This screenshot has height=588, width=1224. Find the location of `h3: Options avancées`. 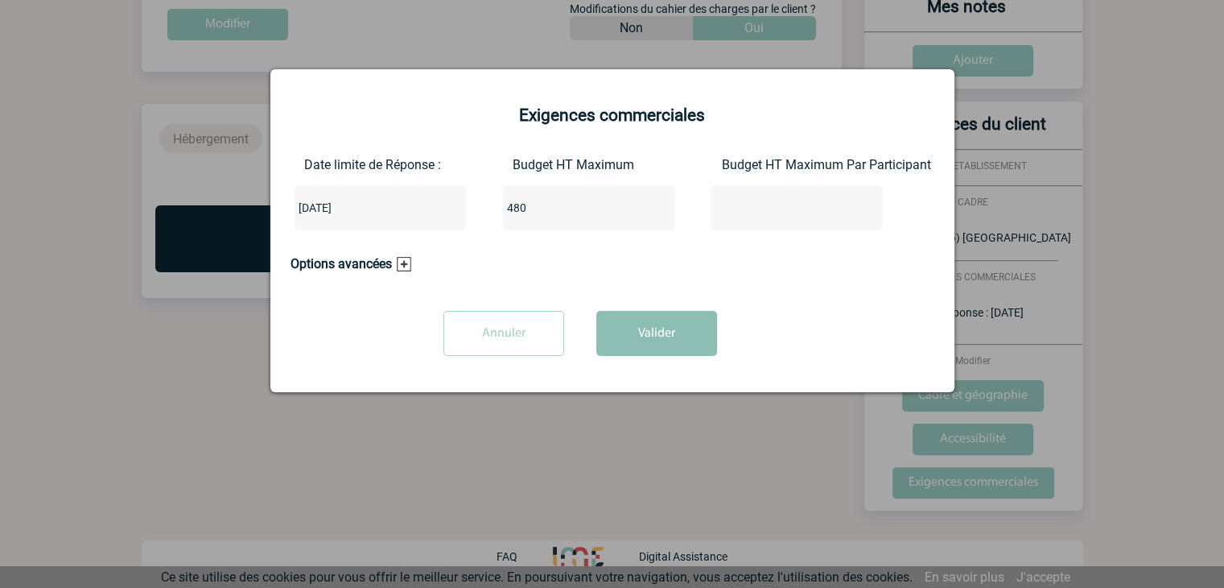

h3: Options avancées is located at coordinates (351, 263).